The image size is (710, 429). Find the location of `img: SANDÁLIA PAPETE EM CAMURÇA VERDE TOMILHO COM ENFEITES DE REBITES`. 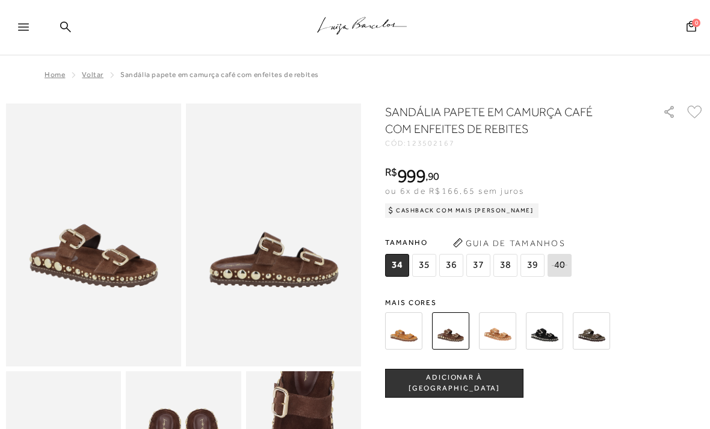

img: SANDÁLIA PAPETE EM CAMURÇA VERDE TOMILHO COM ENFEITES DE REBITES is located at coordinates (591, 331).